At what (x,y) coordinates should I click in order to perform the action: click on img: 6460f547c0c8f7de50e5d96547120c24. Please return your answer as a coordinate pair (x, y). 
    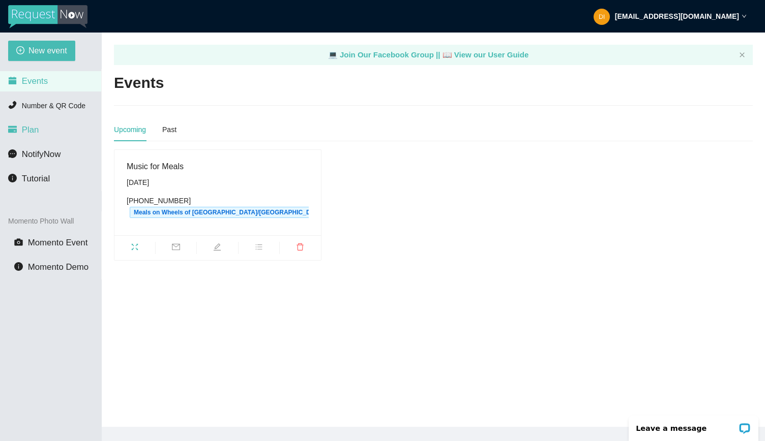
    Looking at the image, I should click on (602, 17).